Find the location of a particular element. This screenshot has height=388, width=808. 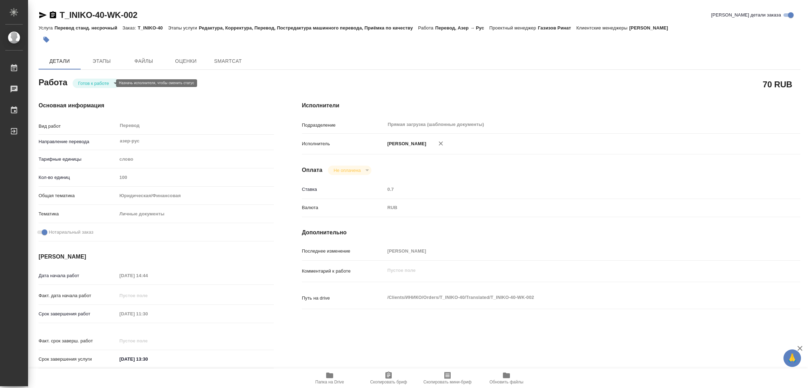

p: Срок завершения работ is located at coordinates (78, 314).